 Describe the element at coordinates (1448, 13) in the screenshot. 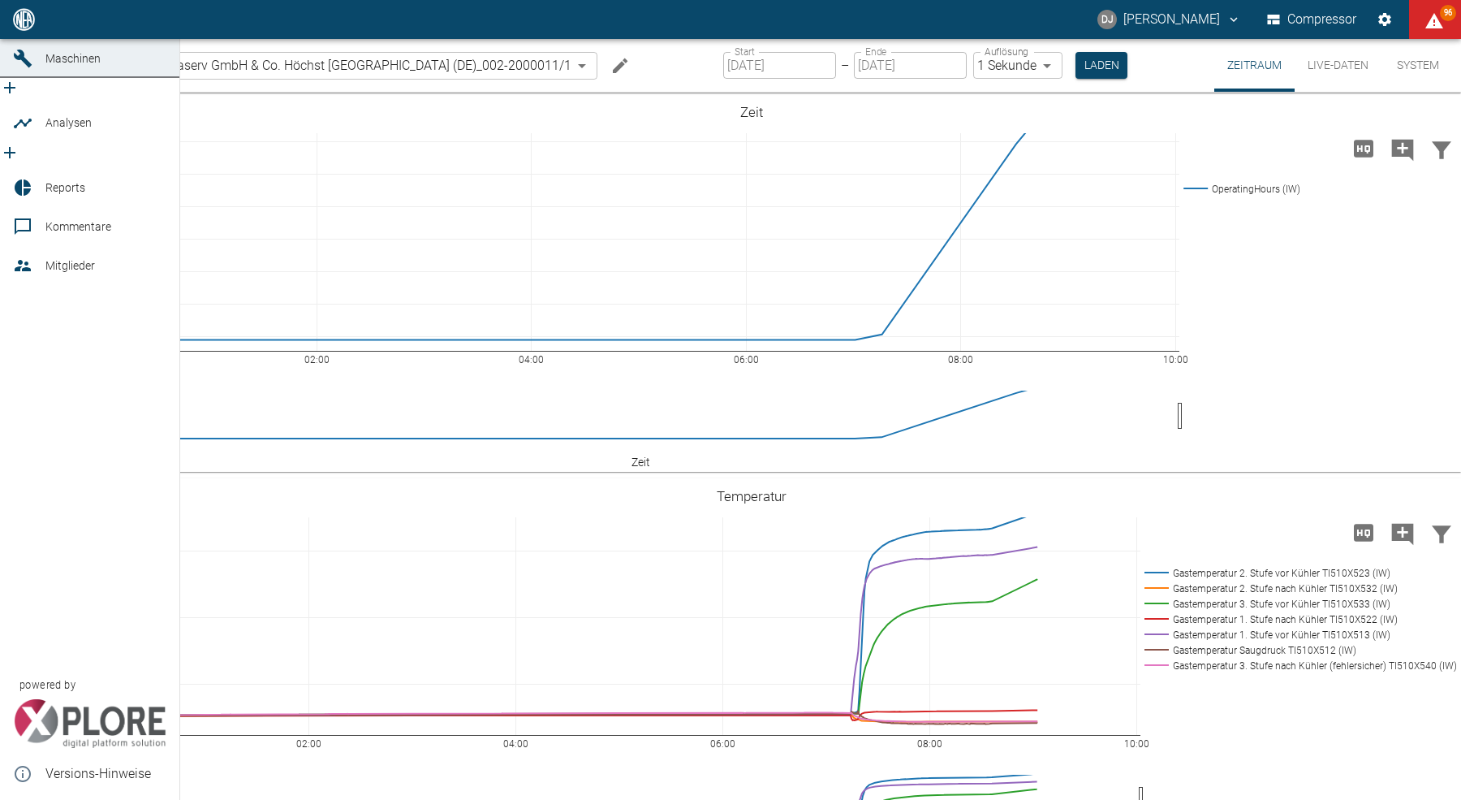

I see `span: 96` at that location.